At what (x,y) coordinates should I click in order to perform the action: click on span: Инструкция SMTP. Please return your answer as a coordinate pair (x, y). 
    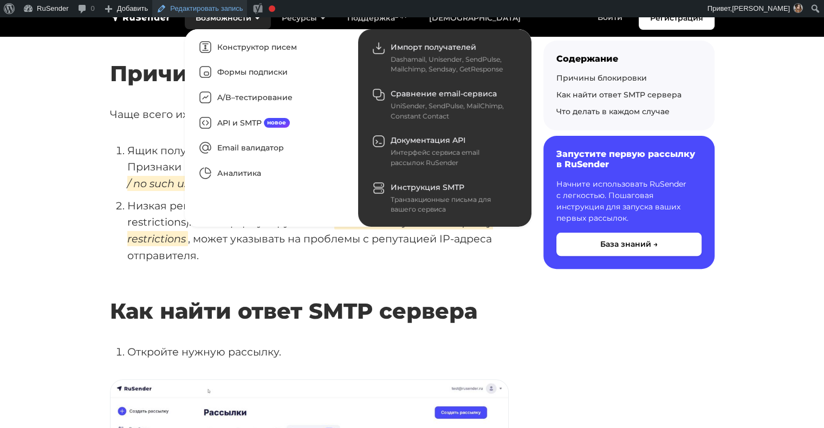
    Looking at the image, I should click on (427, 187).